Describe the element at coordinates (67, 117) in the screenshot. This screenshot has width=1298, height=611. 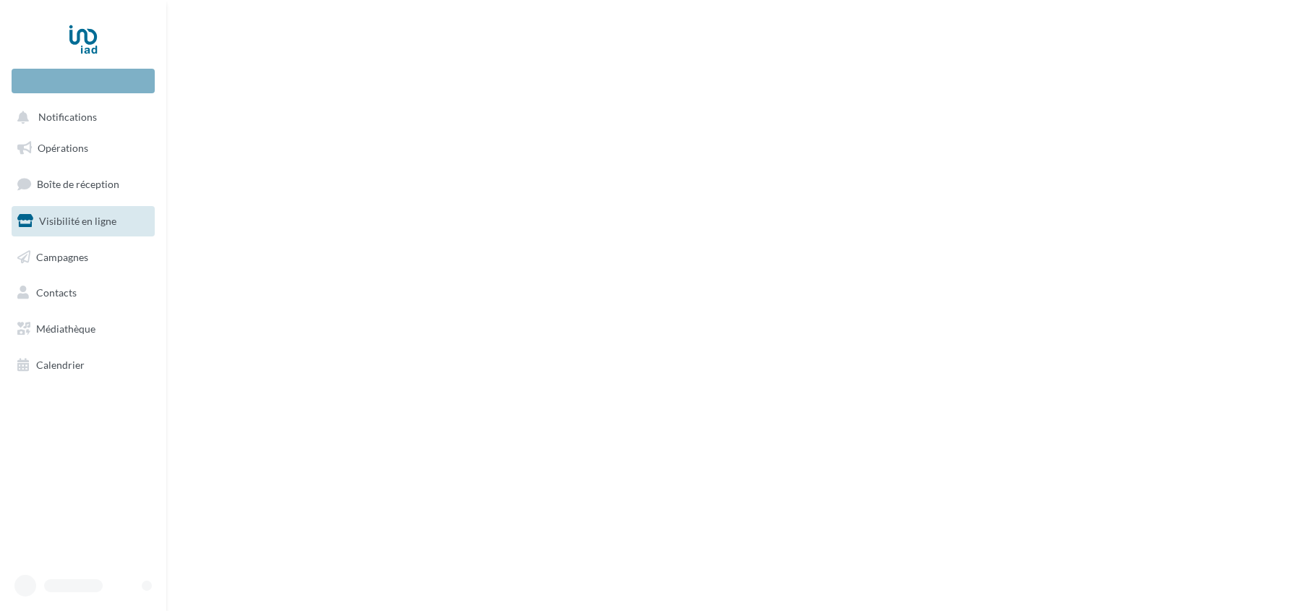
I see `span: Notifications` at that location.